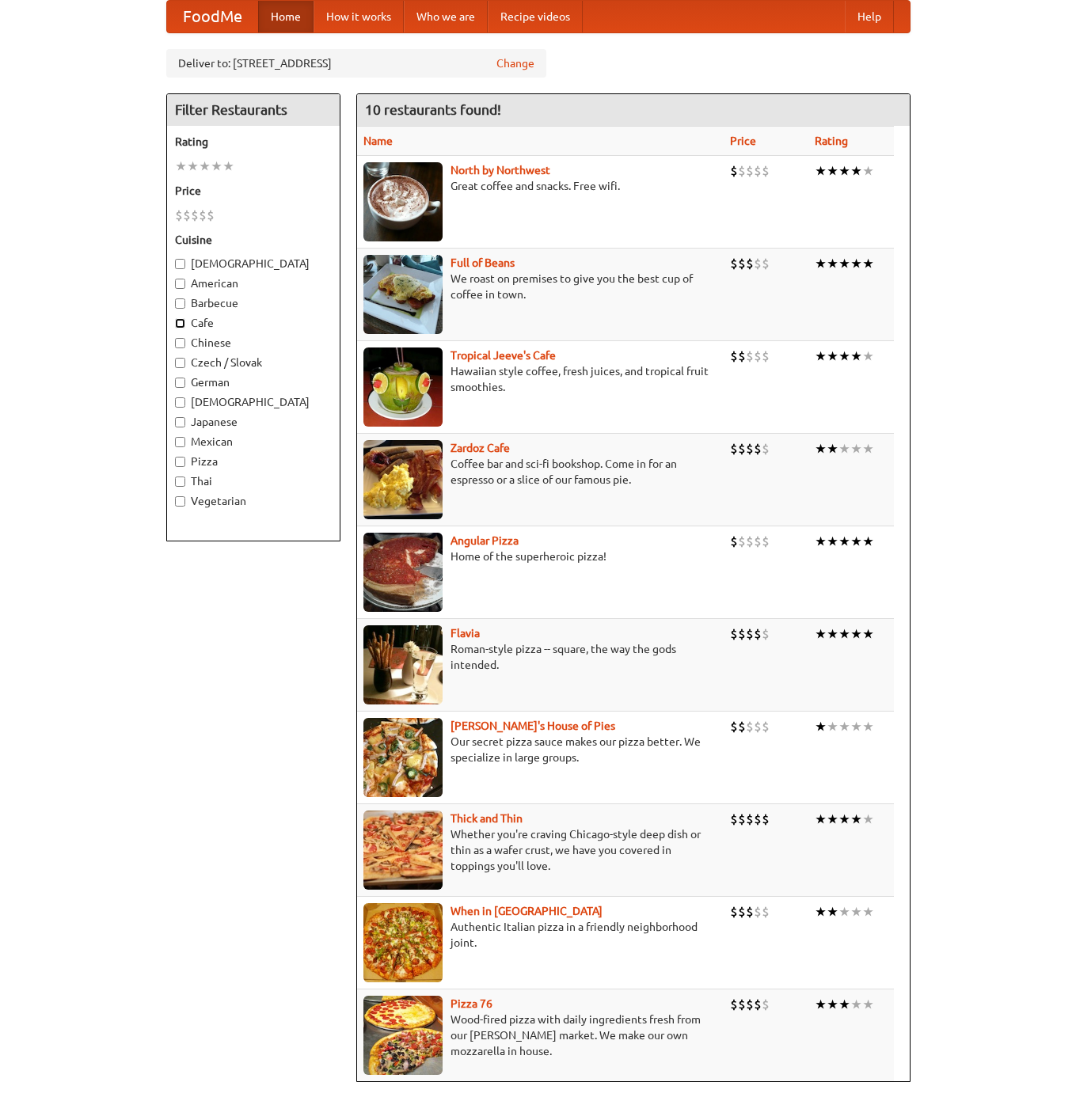 This screenshot has width=1076, height=1120. What do you see at coordinates (541, 935) in the screenshot?
I see `p: Authentic Italian pizza in a friendly neighborhood joint.` at bounding box center [541, 935].